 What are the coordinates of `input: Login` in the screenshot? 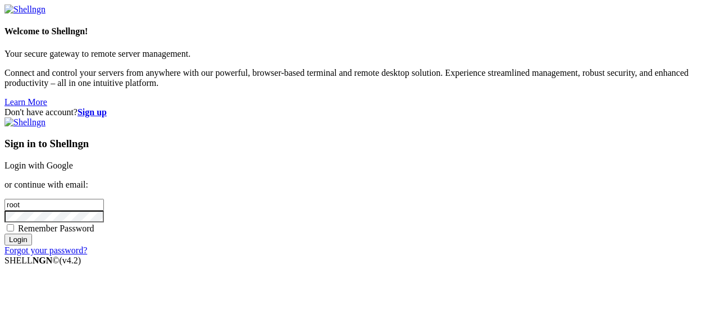 It's located at (18, 239).